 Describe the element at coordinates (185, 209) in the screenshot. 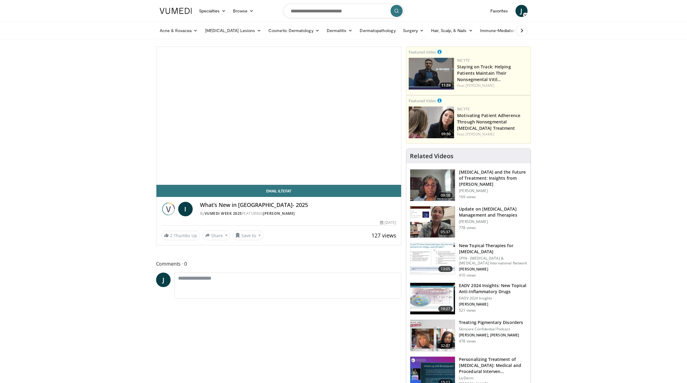

I see `a: I` at that location.